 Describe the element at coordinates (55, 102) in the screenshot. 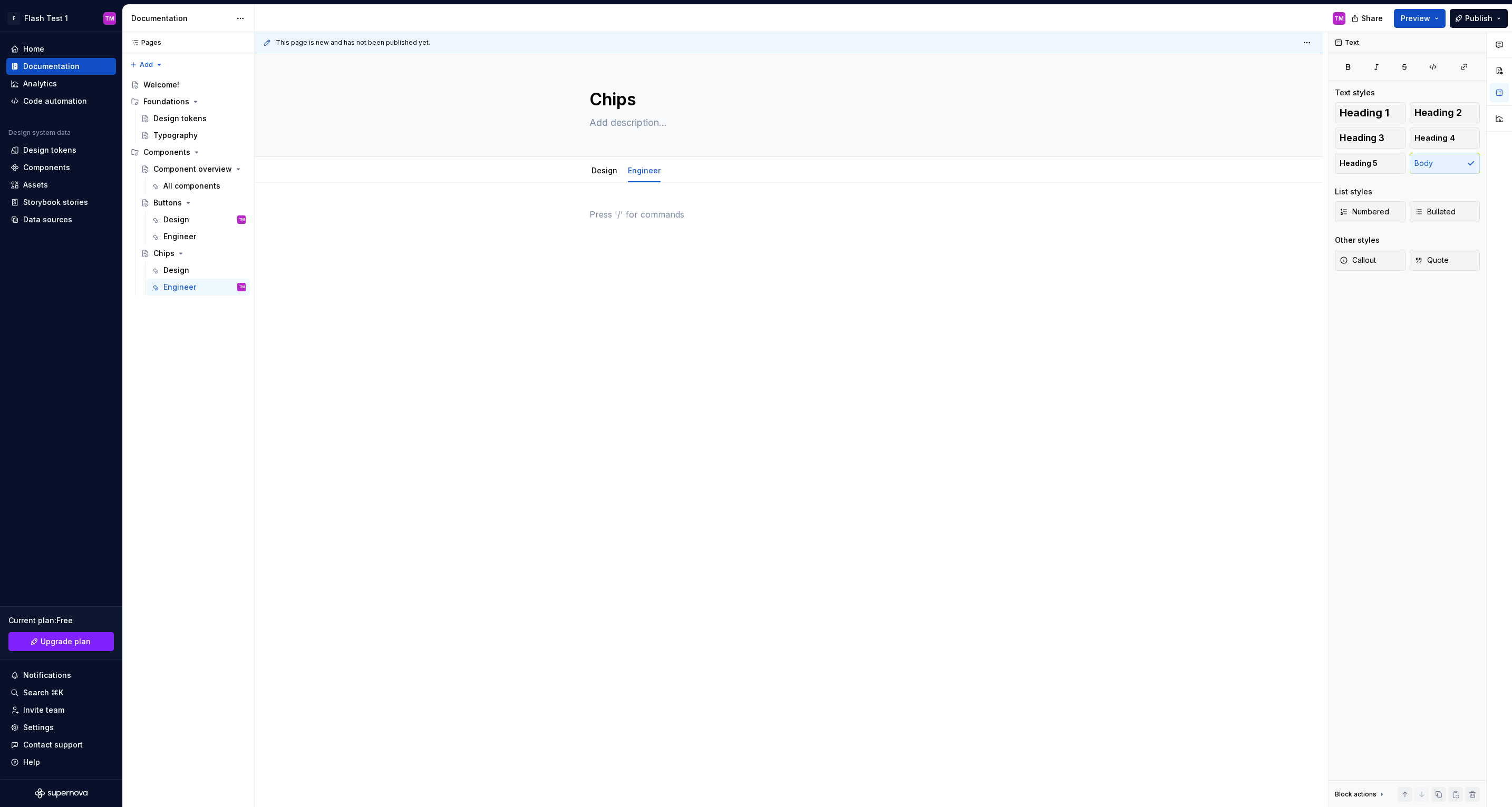

I see `div: Code automation` at that location.